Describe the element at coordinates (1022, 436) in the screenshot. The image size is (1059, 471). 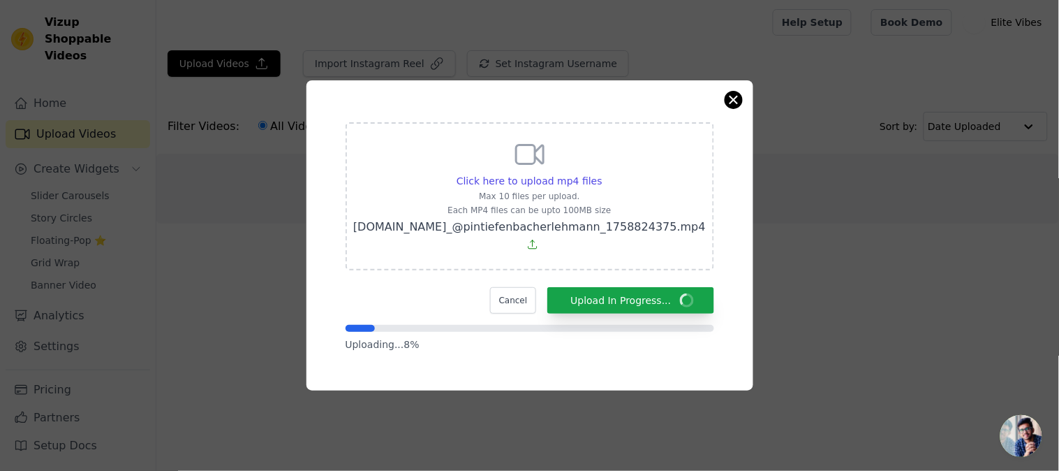
I see `div: Open chat` at that location.